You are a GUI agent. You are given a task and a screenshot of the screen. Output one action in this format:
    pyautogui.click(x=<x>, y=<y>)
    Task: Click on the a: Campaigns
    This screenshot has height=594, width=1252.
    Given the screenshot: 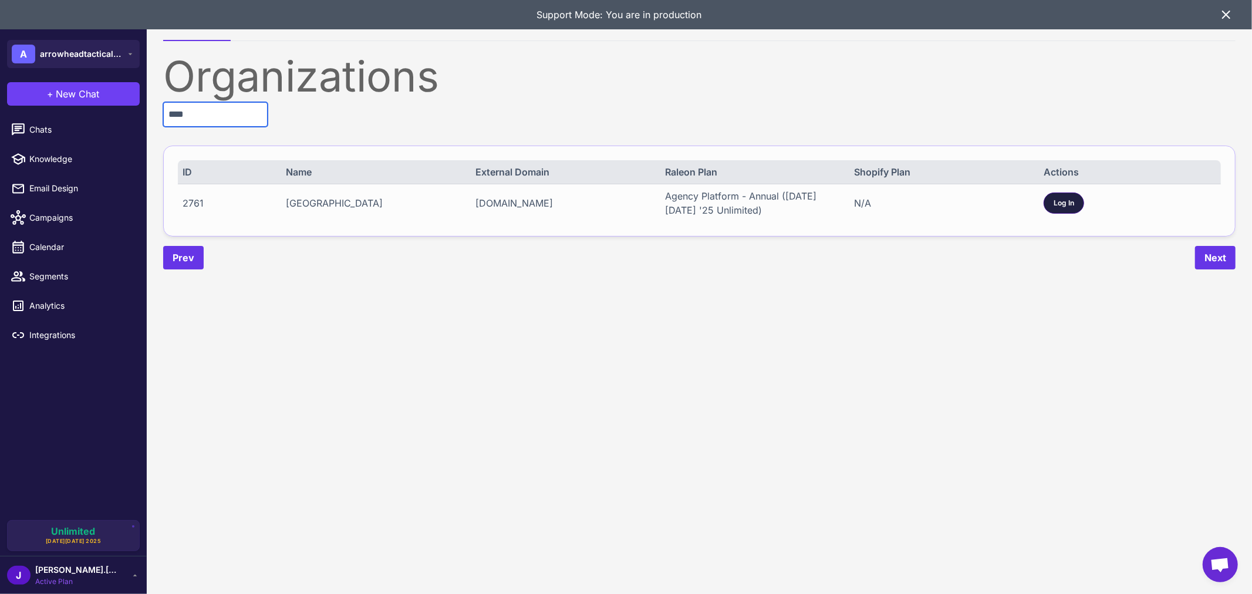 What is the action you would take?
    pyautogui.click(x=73, y=218)
    